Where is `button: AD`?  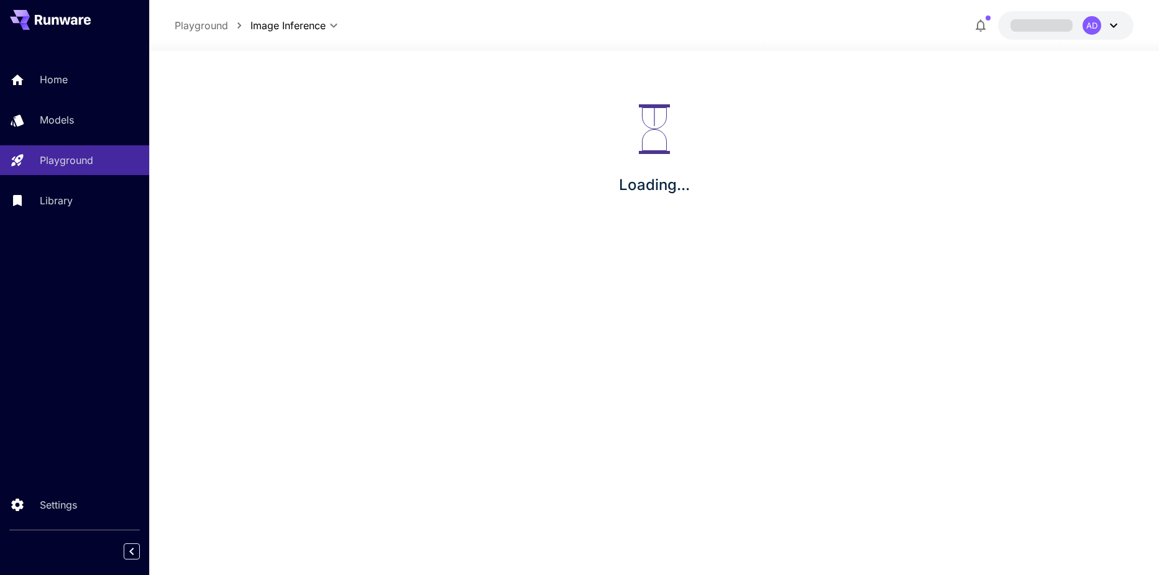 button: AD is located at coordinates (1066, 25).